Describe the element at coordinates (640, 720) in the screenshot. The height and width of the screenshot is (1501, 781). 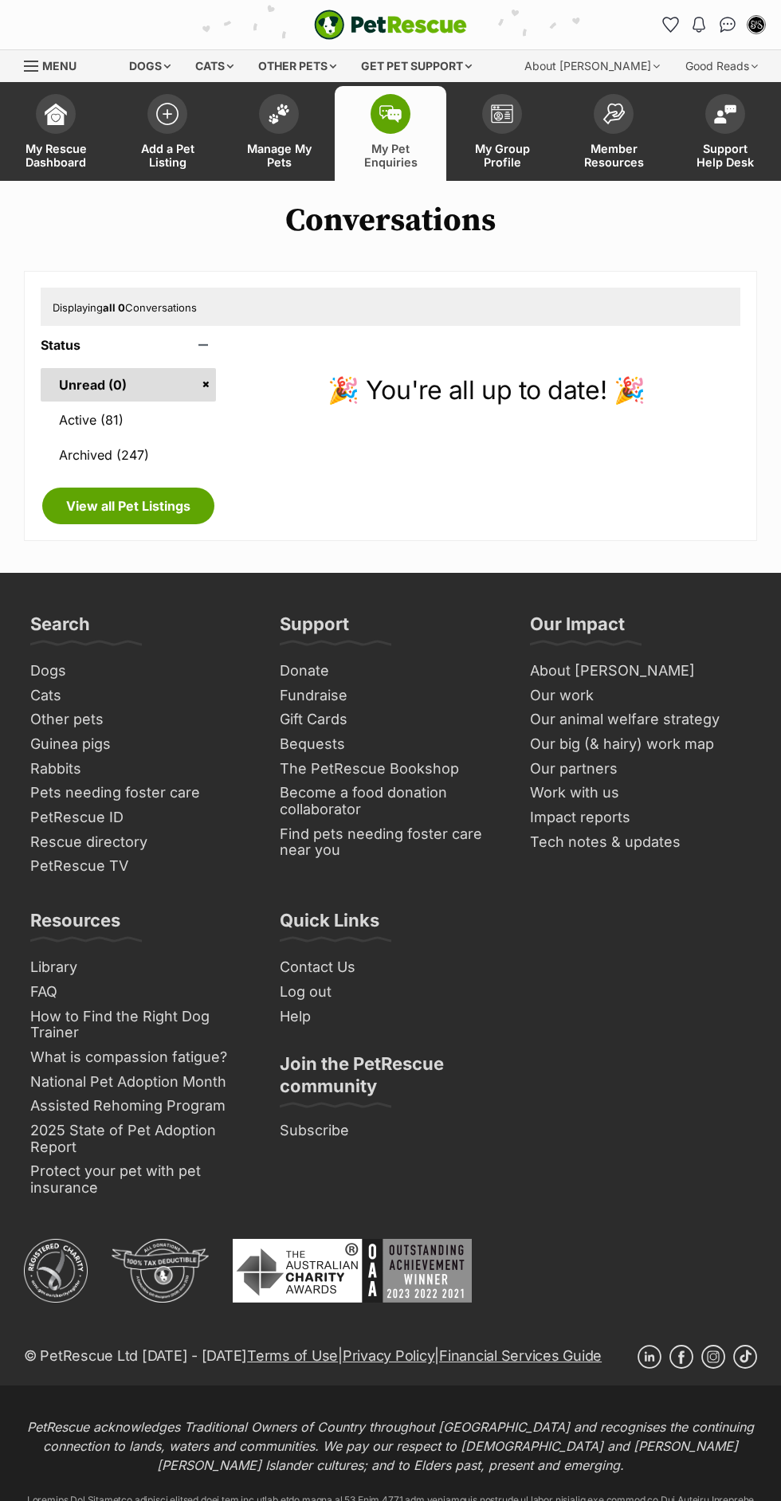
I see `a: Our animal welfare strategy` at that location.